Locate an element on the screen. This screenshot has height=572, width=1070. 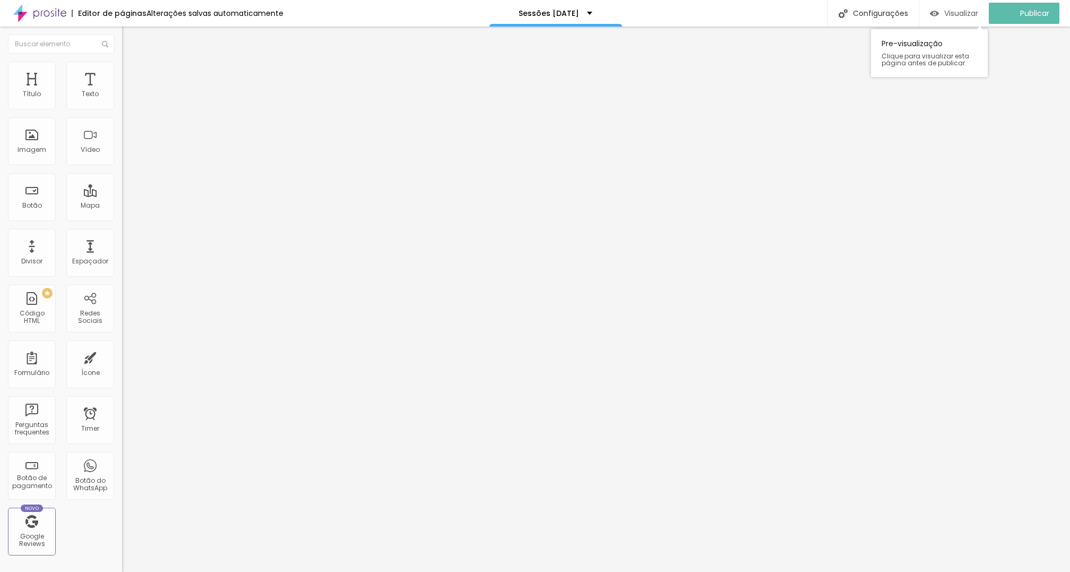
div: Redes Sociais is located at coordinates (90, 317).